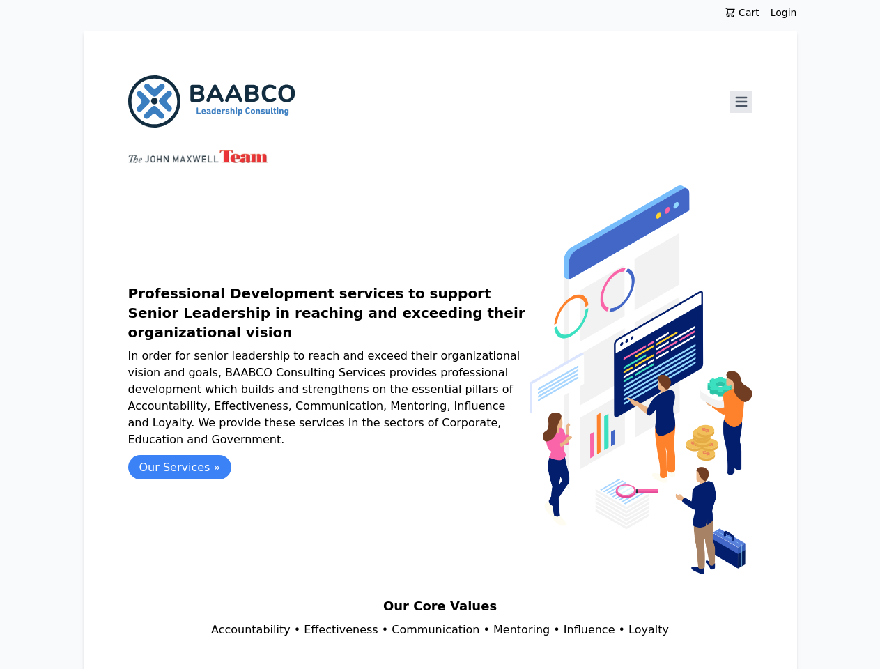  Describe the element at coordinates (784, 13) in the screenshot. I see `a: Login` at that location.